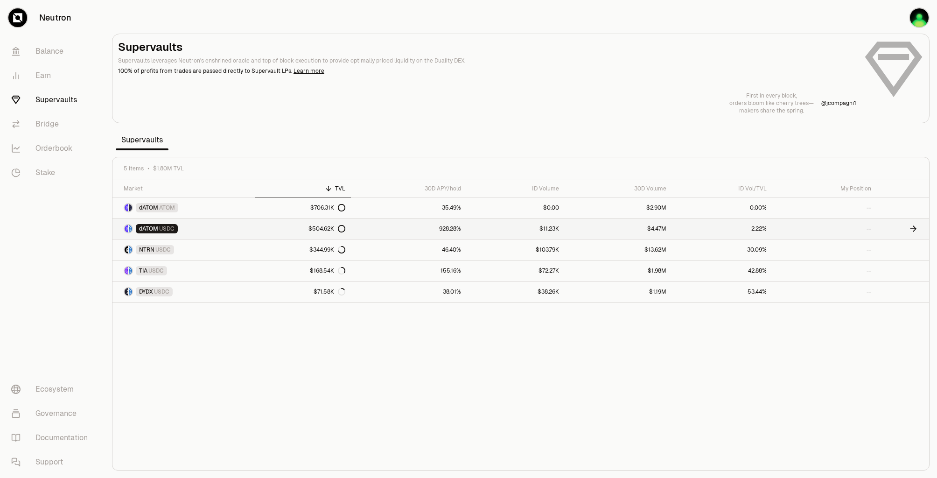 The width and height of the screenshot is (937, 478). What do you see at coordinates (52, 100) in the screenshot?
I see `a: Supervaults` at bounding box center [52, 100].